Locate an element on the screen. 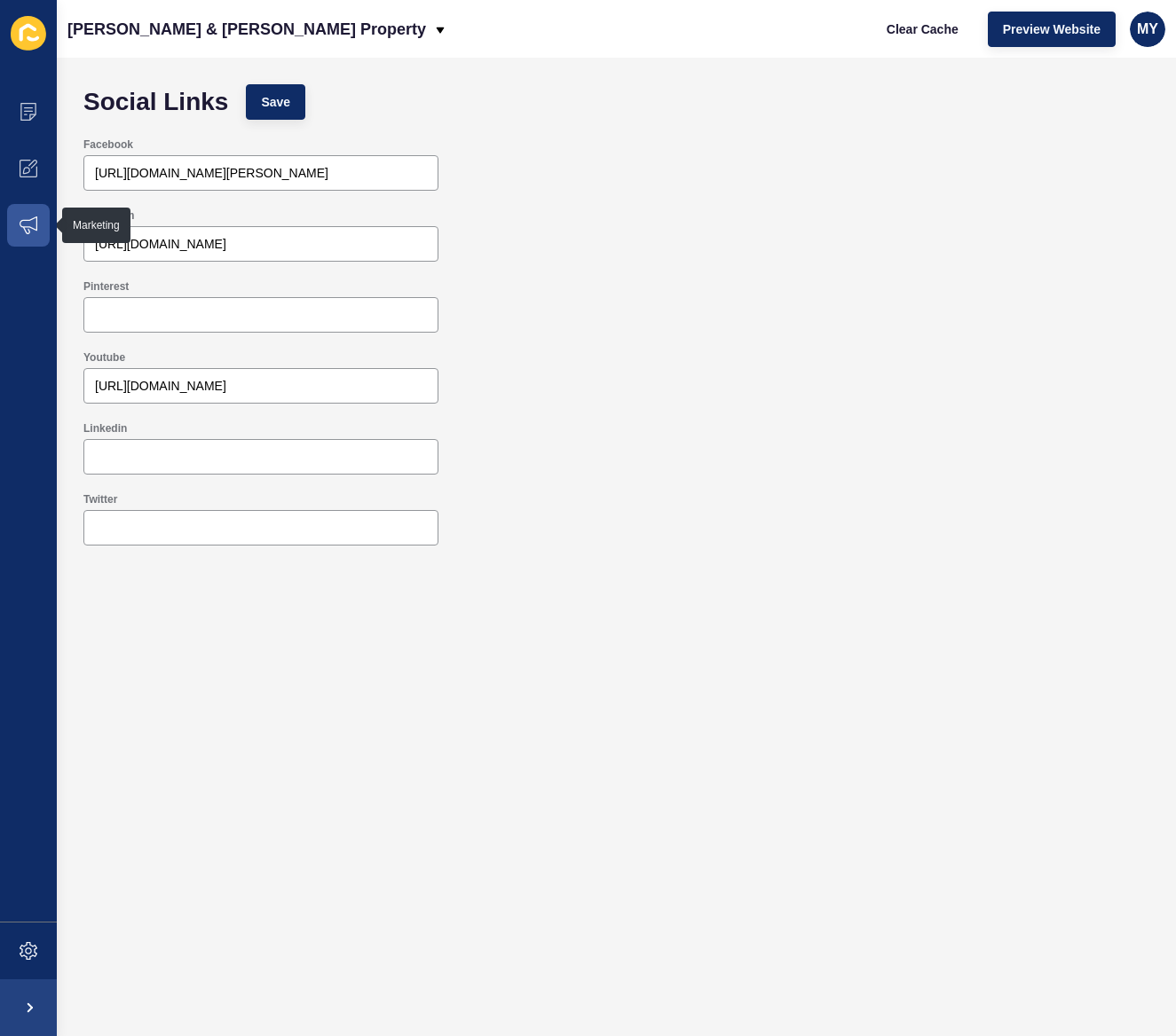 The image size is (1176, 1036). span: Preview Website is located at coordinates (1051, 29).